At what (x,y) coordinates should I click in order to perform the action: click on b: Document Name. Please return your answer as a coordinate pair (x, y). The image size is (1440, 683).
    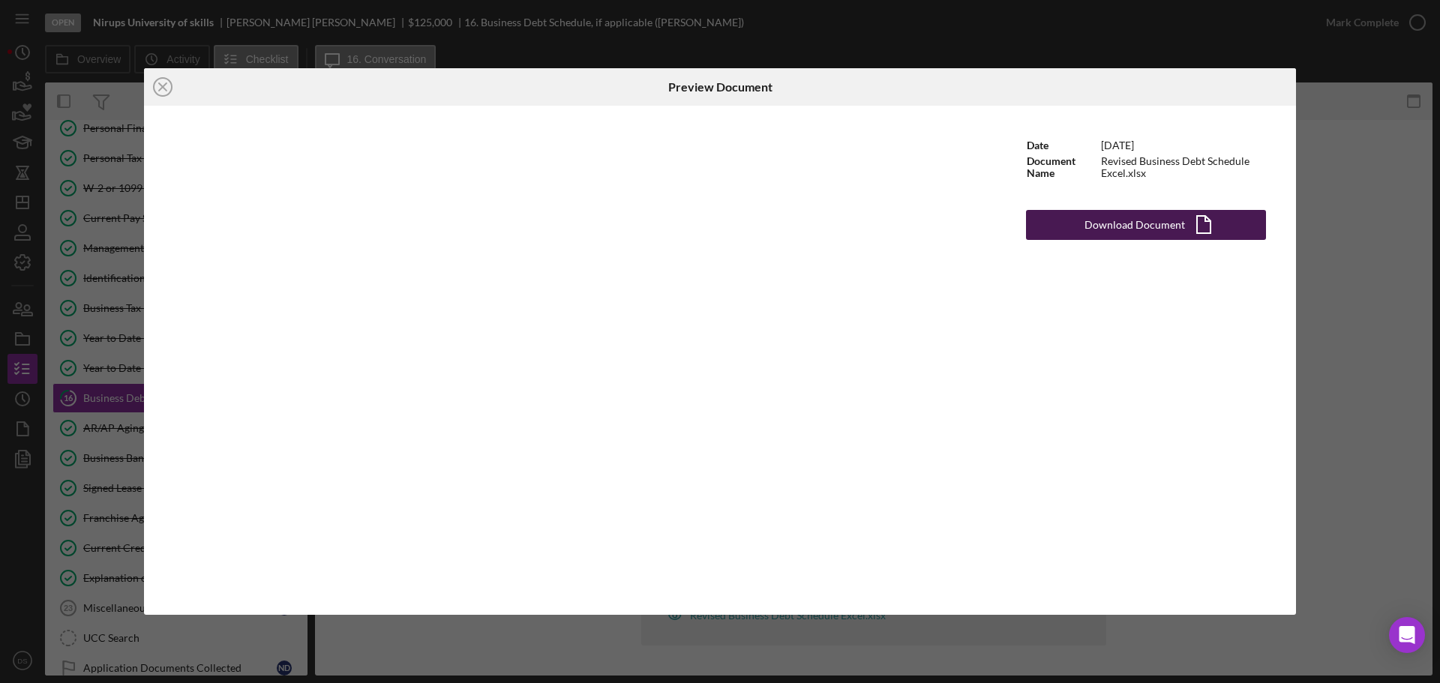
    Looking at the image, I should click on (1050, 166).